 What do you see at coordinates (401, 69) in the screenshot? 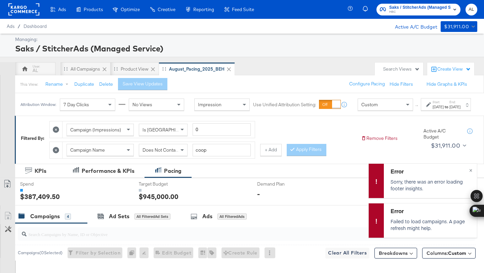
I see `div: Search Views` at bounding box center [401, 69].